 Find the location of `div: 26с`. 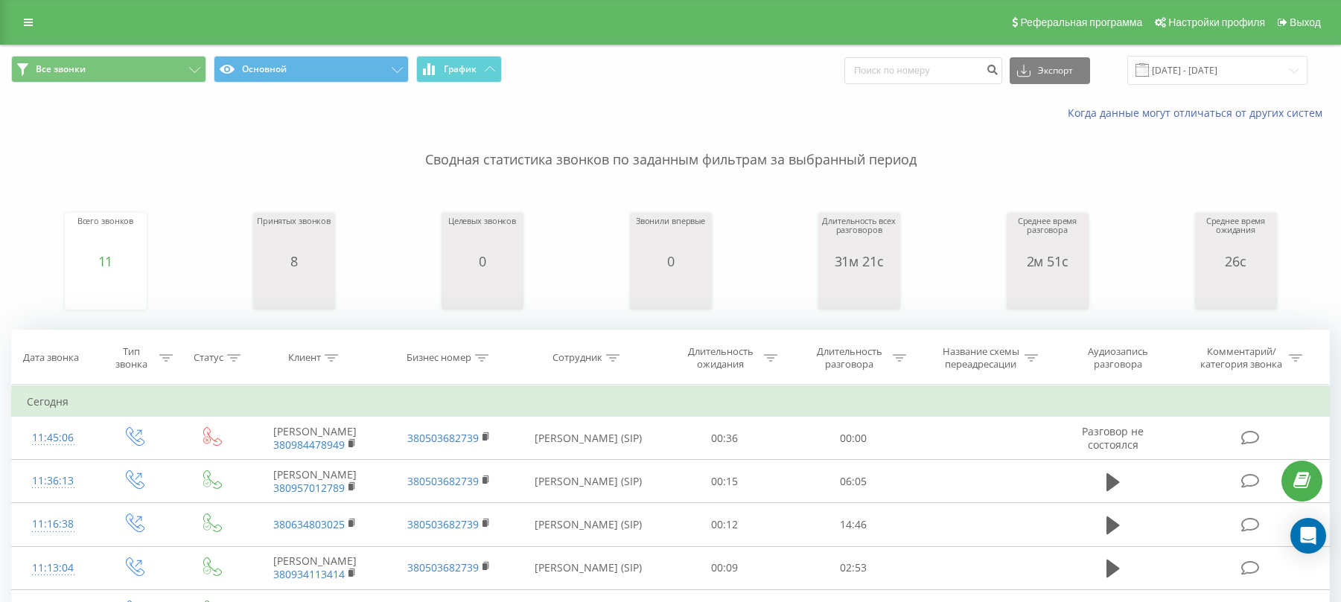

div: 26с is located at coordinates (1236, 261).